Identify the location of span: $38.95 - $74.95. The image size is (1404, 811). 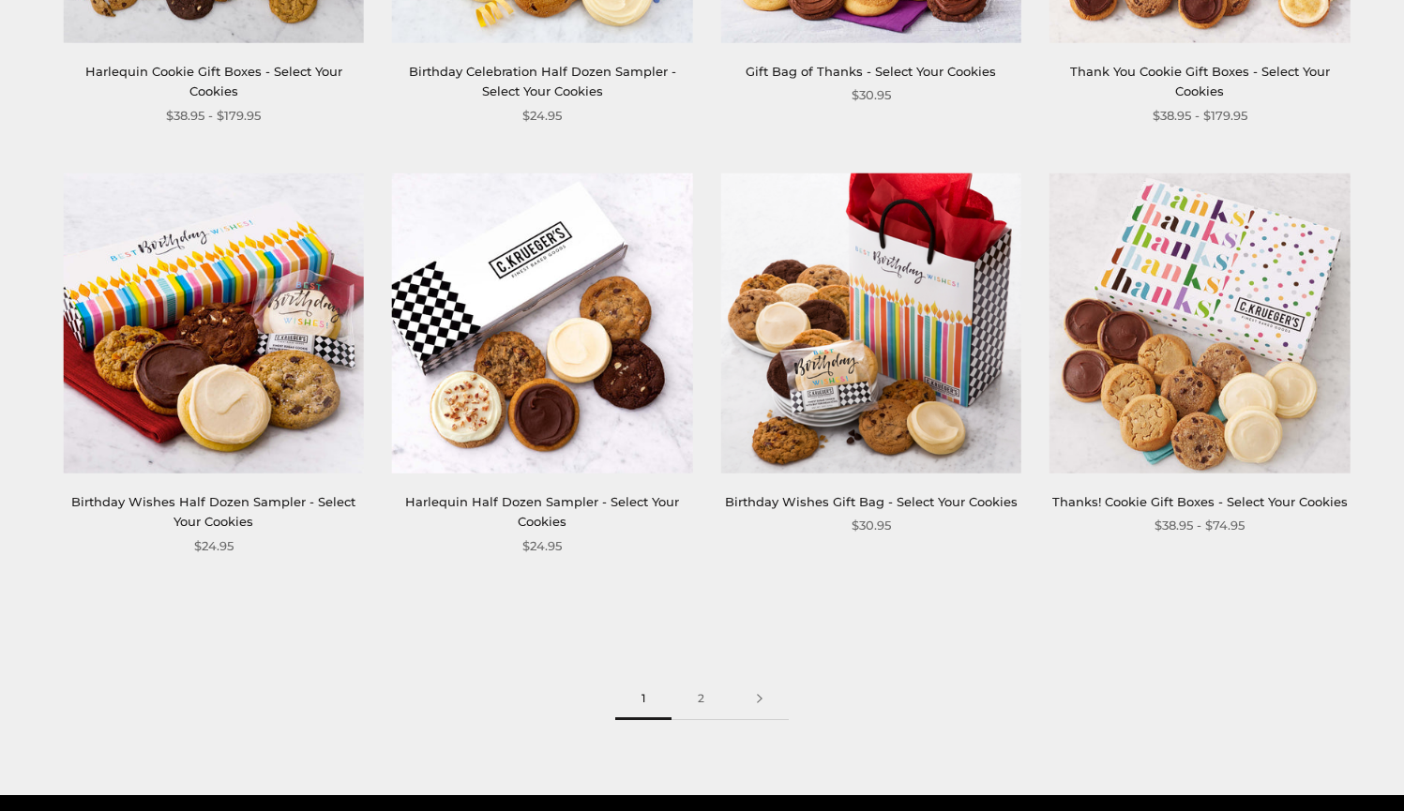
(1200, 525).